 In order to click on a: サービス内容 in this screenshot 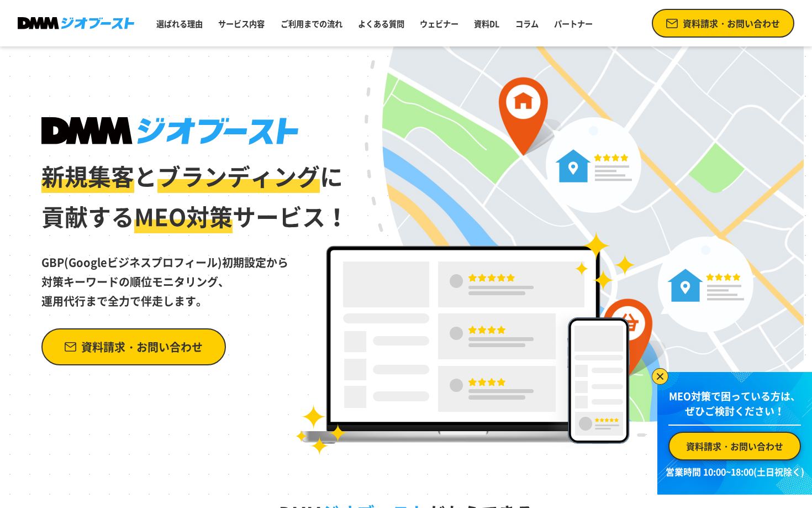, I will do `click(241, 24)`.